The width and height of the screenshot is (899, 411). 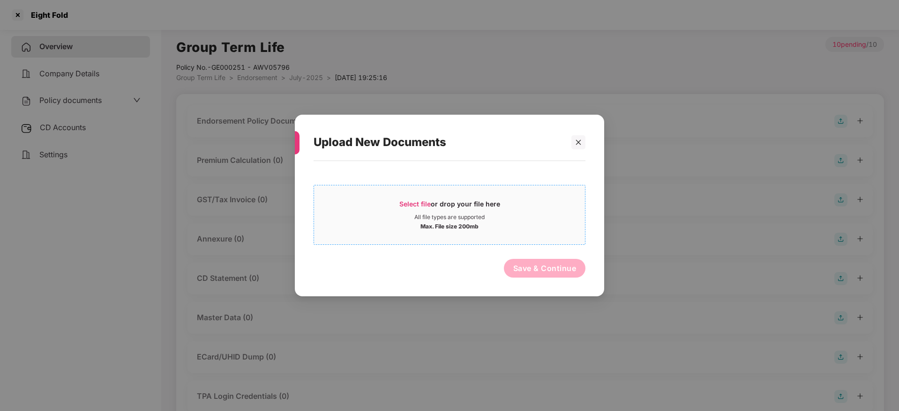 I want to click on span: Select file, so click(x=415, y=204).